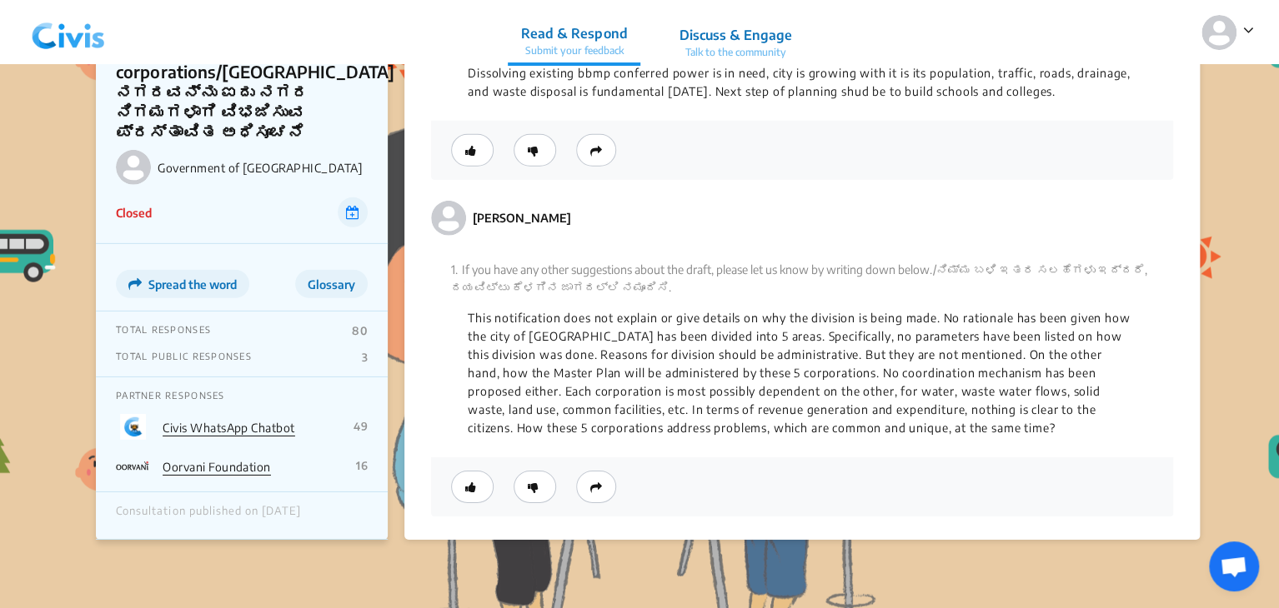 Image resolution: width=1279 pixels, height=608 pixels. Describe the element at coordinates (454, 269) in the screenshot. I see `span: 1.` at that location.